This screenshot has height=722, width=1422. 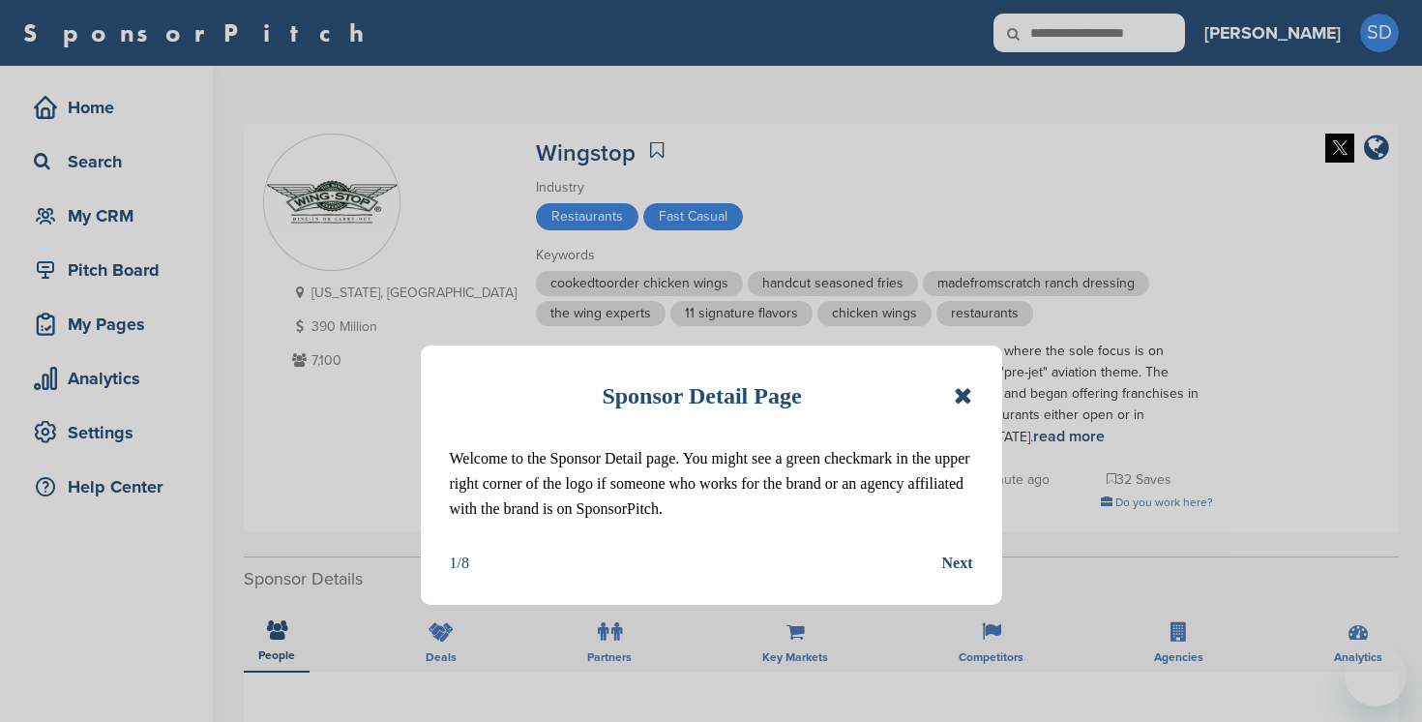 What do you see at coordinates (958, 563) in the screenshot?
I see `div: Next` at bounding box center [958, 563].